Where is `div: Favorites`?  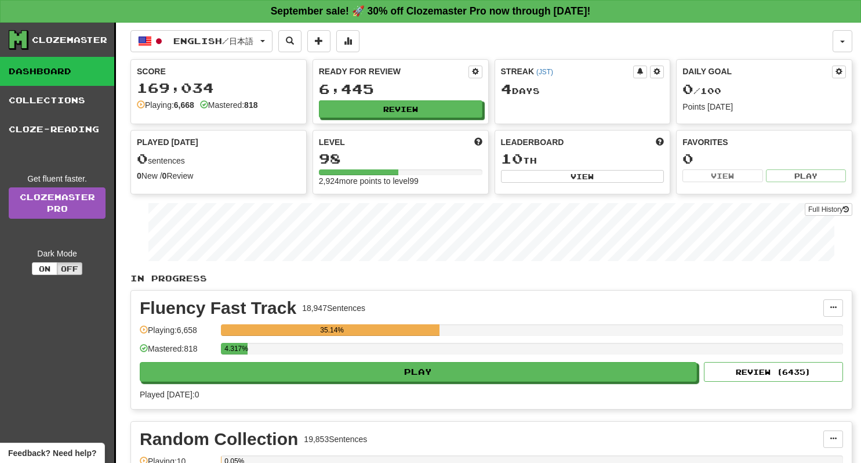
div: Favorites is located at coordinates (764, 142).